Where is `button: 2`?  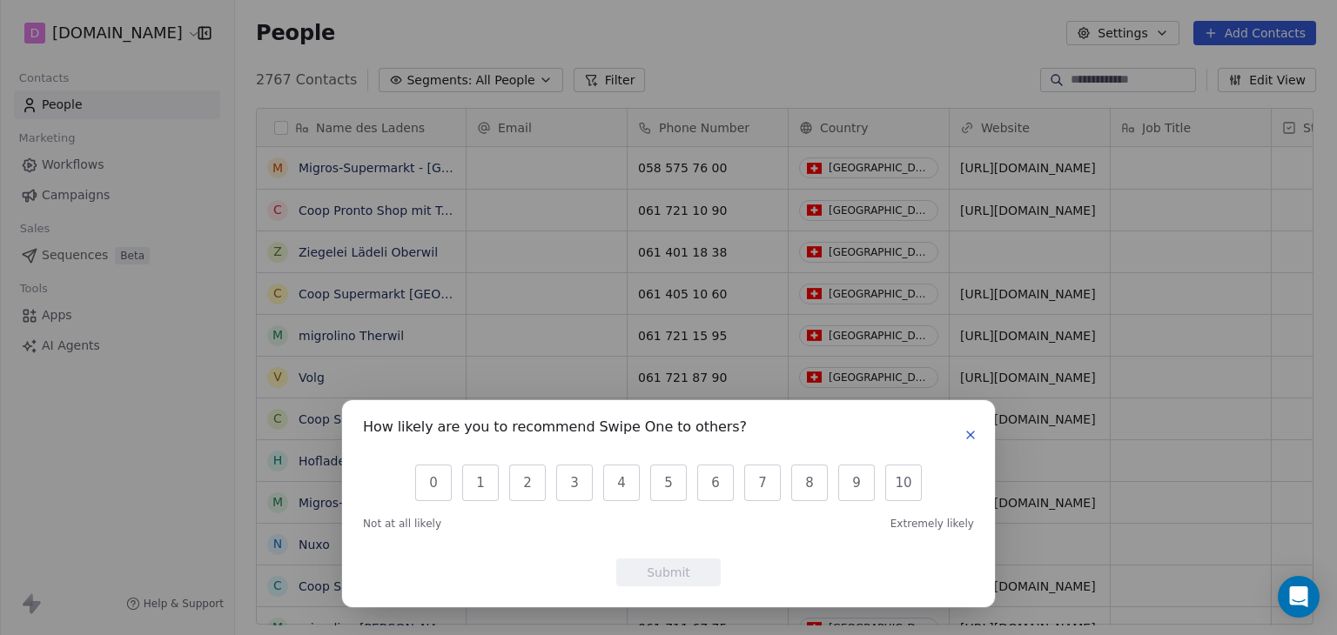 button: 2 is located at coordinates (527, 483).